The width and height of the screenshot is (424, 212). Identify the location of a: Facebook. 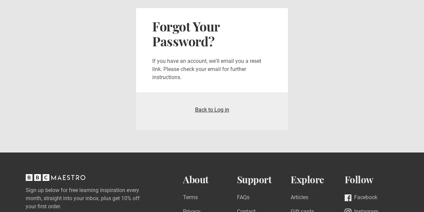
(361, 198).